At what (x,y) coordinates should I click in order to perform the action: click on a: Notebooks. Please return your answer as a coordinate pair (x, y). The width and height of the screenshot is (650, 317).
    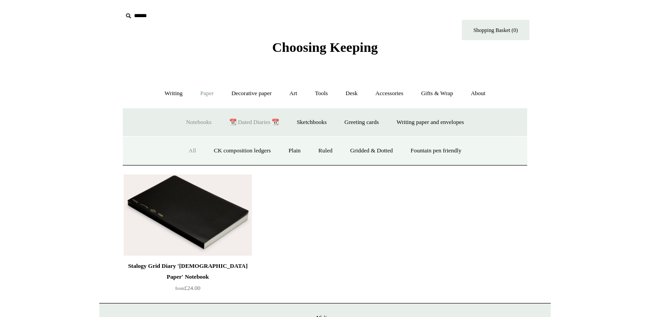
    Looking at the image, I should click on (198, 122).